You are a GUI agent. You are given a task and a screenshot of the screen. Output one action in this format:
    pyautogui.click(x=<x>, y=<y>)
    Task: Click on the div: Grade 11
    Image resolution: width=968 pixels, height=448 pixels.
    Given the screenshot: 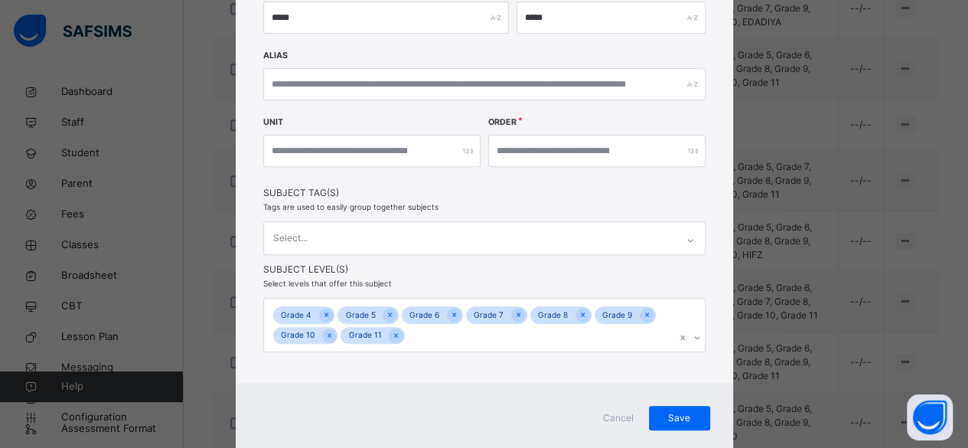 What is the action you would take?
    pyautogui.click(x=364, y=335)
    